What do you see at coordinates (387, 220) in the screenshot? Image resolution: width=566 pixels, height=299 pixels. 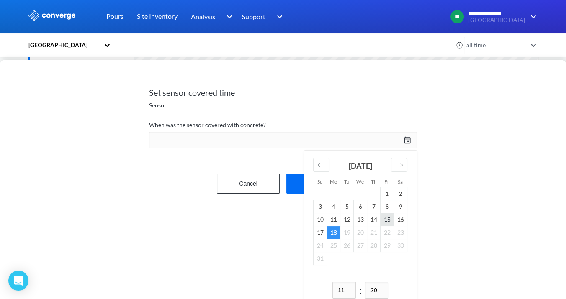 I see `td: Friday, August 15, 2025` at bounding box center [387, 220].